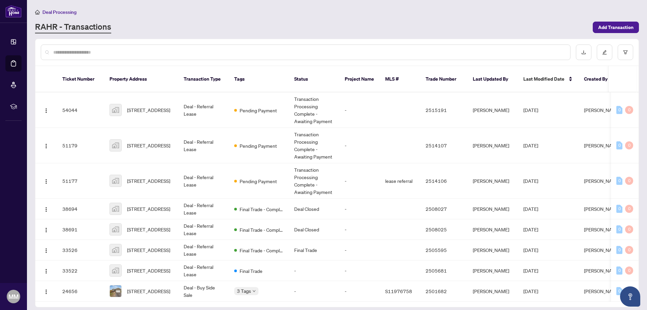  What do you see at coordinates (254, 291) in the screenshot?
I see `span: down` at bounding box center [254, 291].